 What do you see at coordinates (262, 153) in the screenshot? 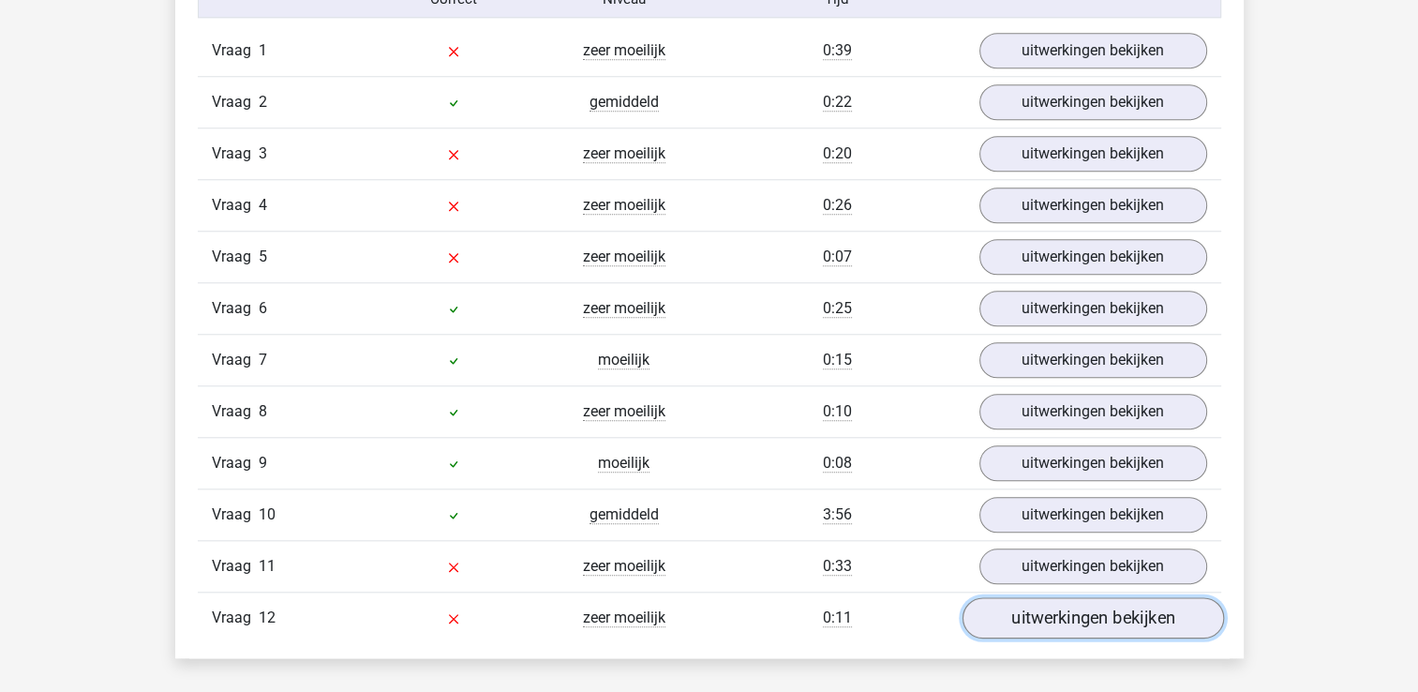
I see `span: 3` at bounding box center [262, 153].